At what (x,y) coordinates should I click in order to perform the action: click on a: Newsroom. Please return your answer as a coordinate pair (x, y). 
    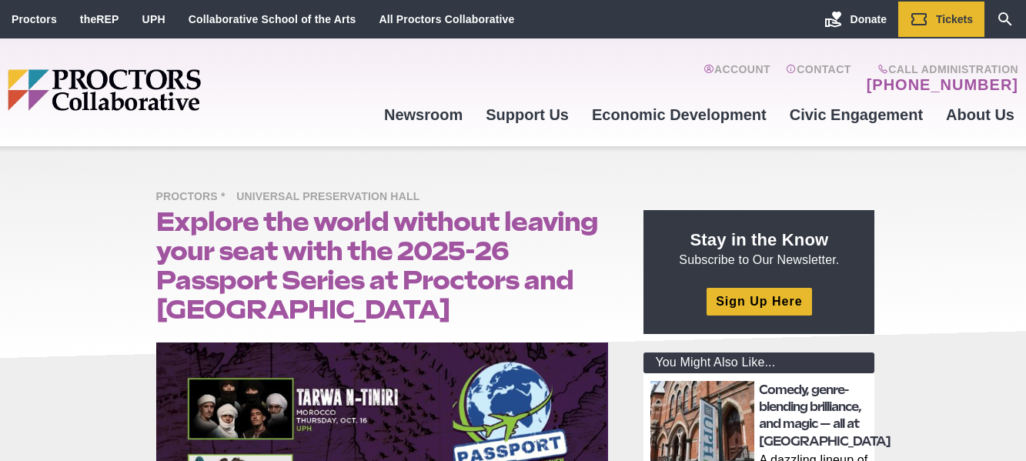
    Looking at the image, I should click on (423, 115).